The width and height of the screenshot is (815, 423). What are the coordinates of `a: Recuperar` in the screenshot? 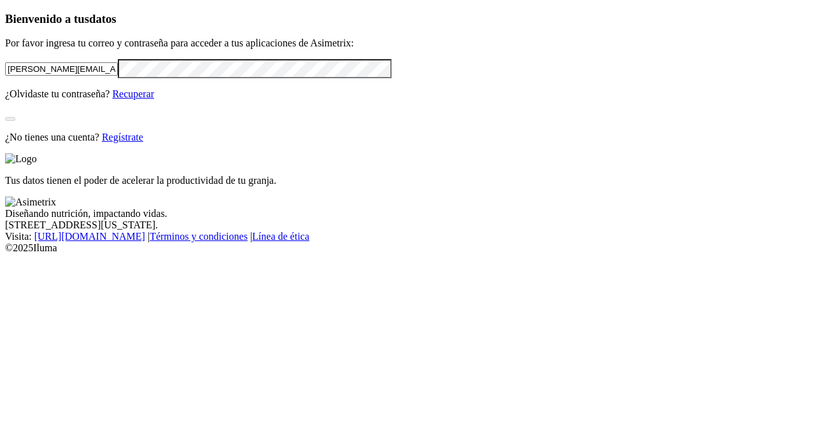 It's located at (133, 94).